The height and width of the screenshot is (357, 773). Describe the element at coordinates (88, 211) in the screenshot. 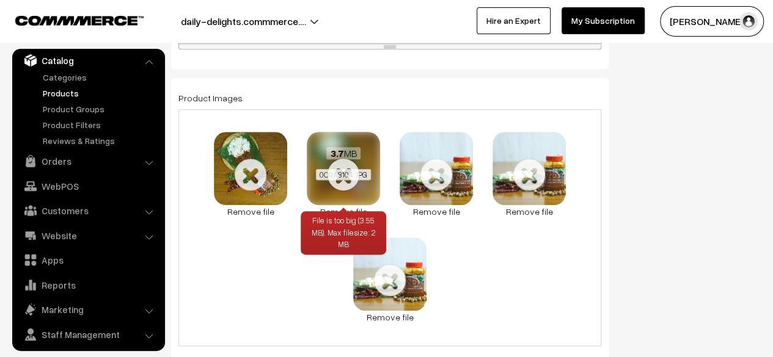

I see `a: Customers` at that location.